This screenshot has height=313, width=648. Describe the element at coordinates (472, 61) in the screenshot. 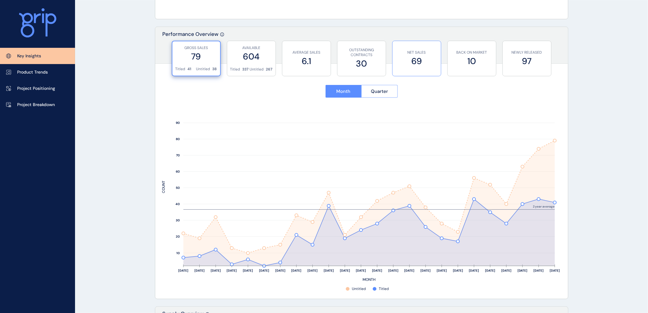

I see `label: 10` at that location.